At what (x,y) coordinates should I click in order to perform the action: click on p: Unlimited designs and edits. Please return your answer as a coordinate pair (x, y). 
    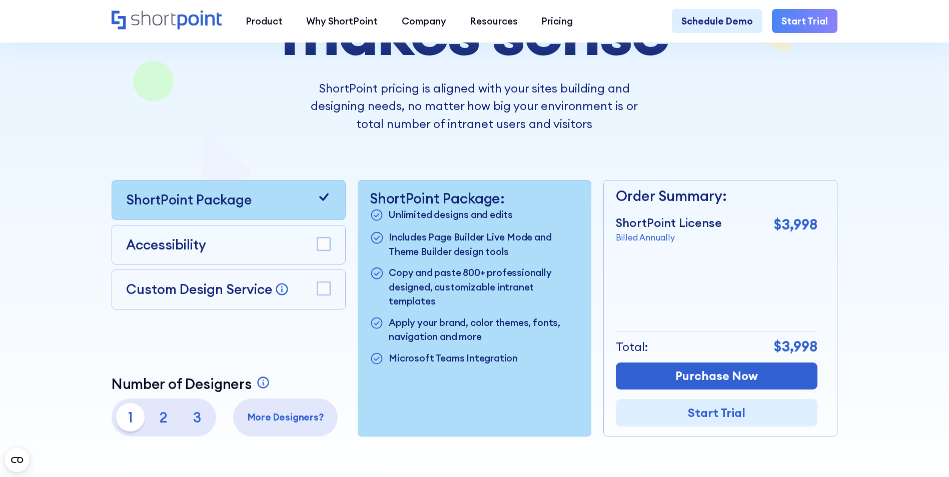
    Looking at the image, I should click on (451, 215).